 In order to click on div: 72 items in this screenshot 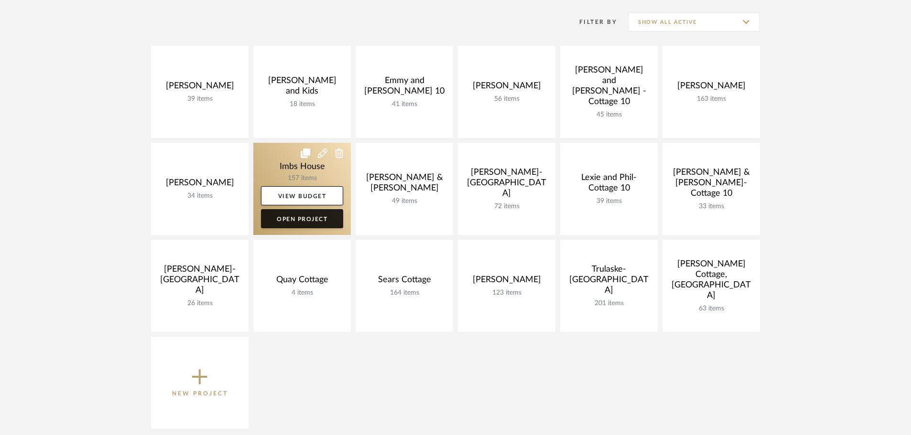, I will do `click(507, 206)`.